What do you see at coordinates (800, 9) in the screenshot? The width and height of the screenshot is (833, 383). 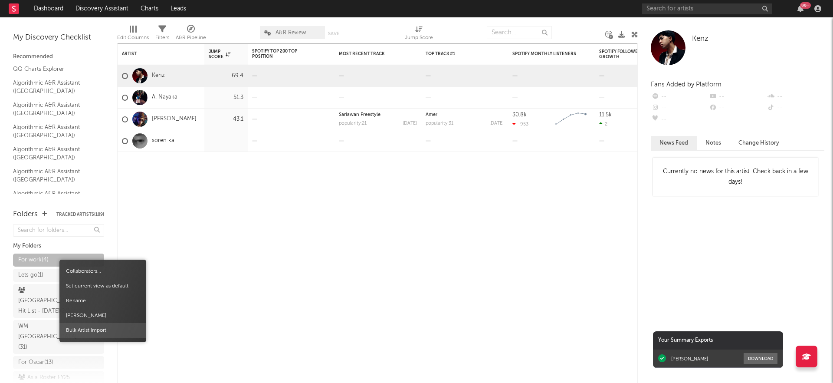 I see `button: 99+` at bounding box center [800, 9].